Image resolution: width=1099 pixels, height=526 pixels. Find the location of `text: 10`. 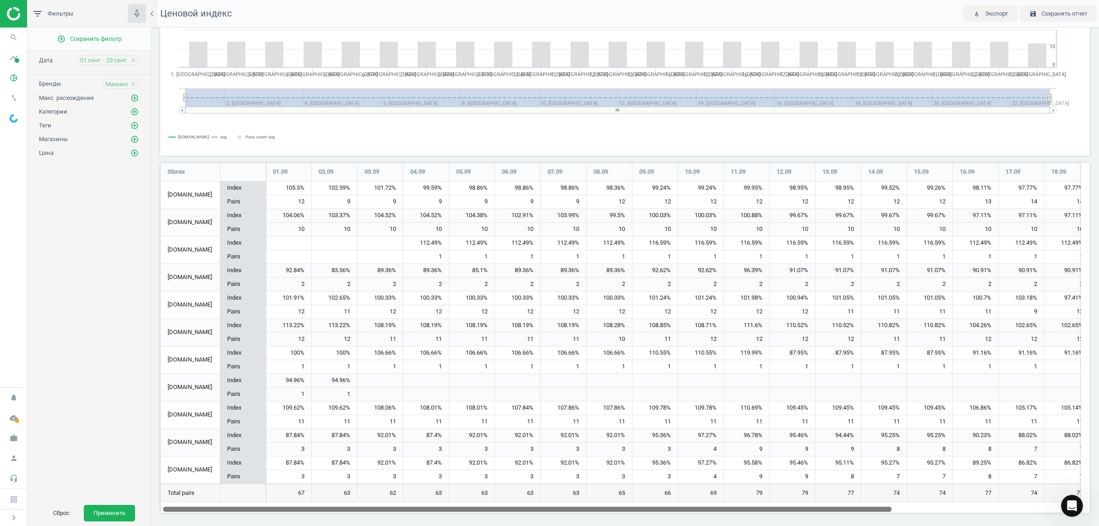

text: 10 is located at coordinates (1053, 46).